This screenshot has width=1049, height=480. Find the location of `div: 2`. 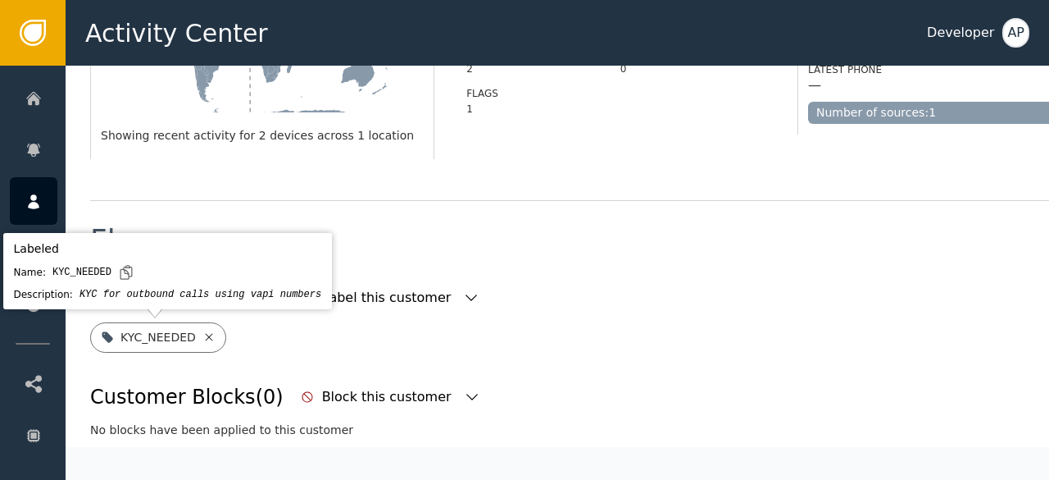

div: 2 is located at coordinates (531, 69).